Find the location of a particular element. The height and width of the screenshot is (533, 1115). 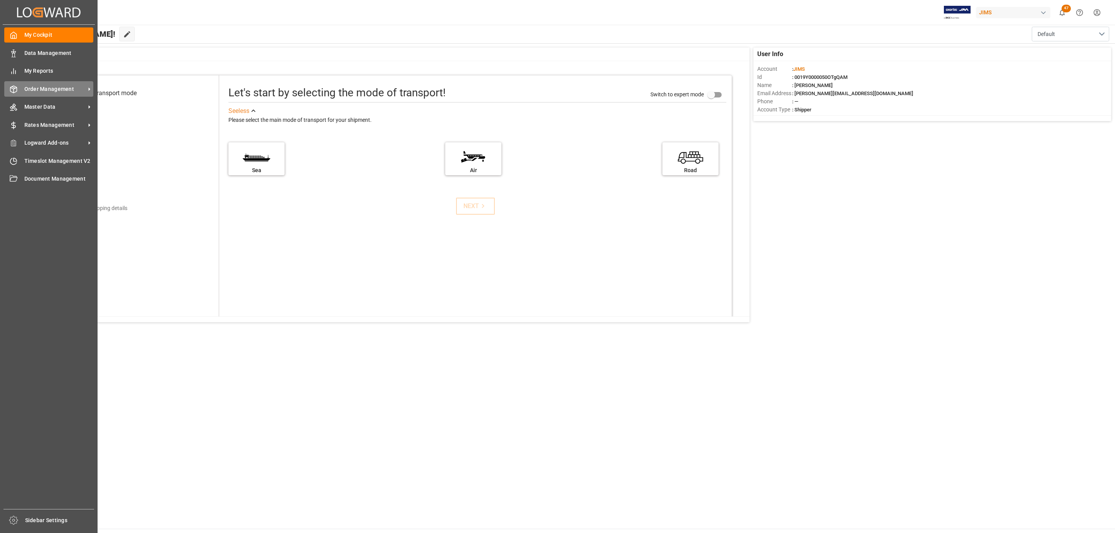

a: My Reports is located at coordinates (49, 71).